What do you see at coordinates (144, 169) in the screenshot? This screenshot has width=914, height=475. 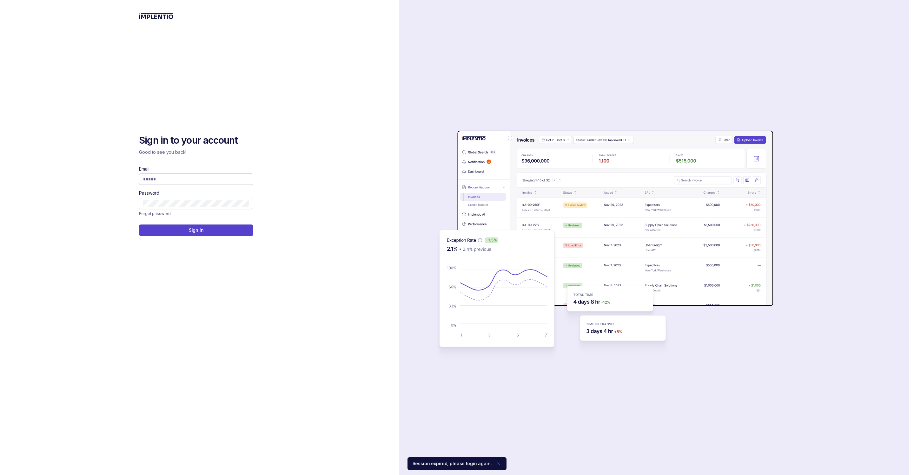 I see `label: Email` at bounding box center [144, 169].